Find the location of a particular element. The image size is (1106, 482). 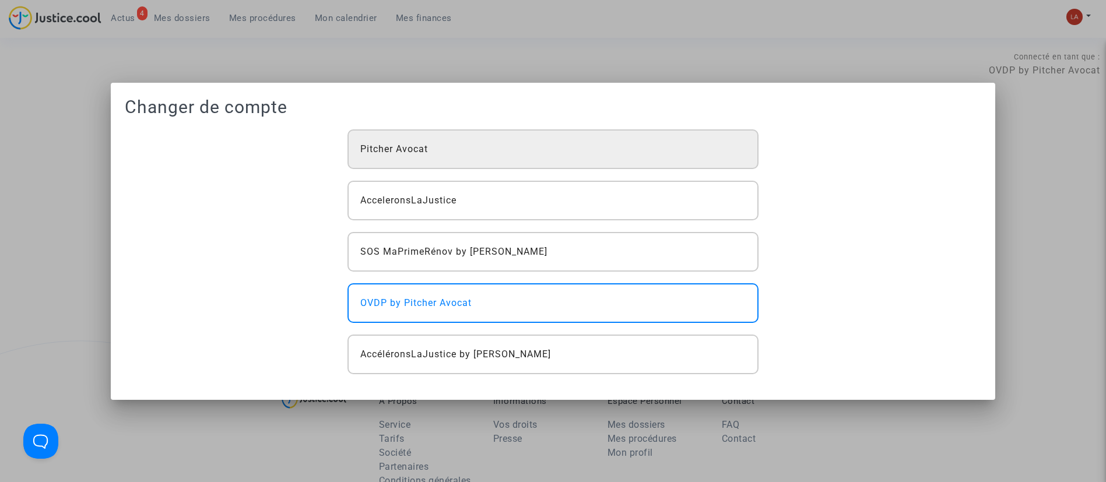

span: OVDP by Pitcher Avocat is located at coordinates (416, 303).